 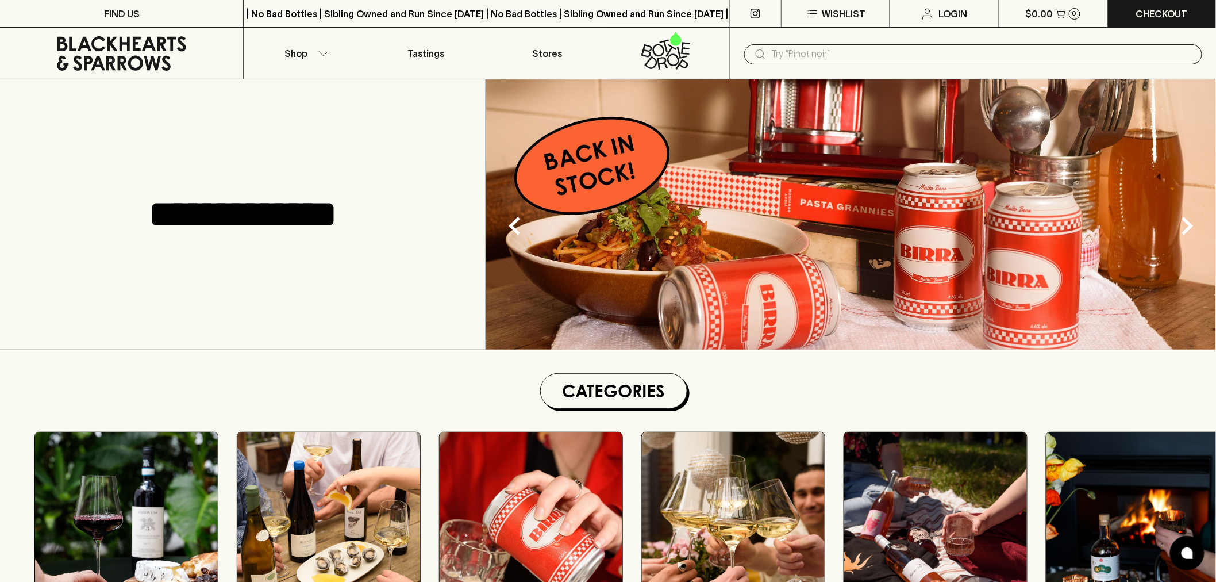 I want to click on img: optimise, so click(x=851, y=214).